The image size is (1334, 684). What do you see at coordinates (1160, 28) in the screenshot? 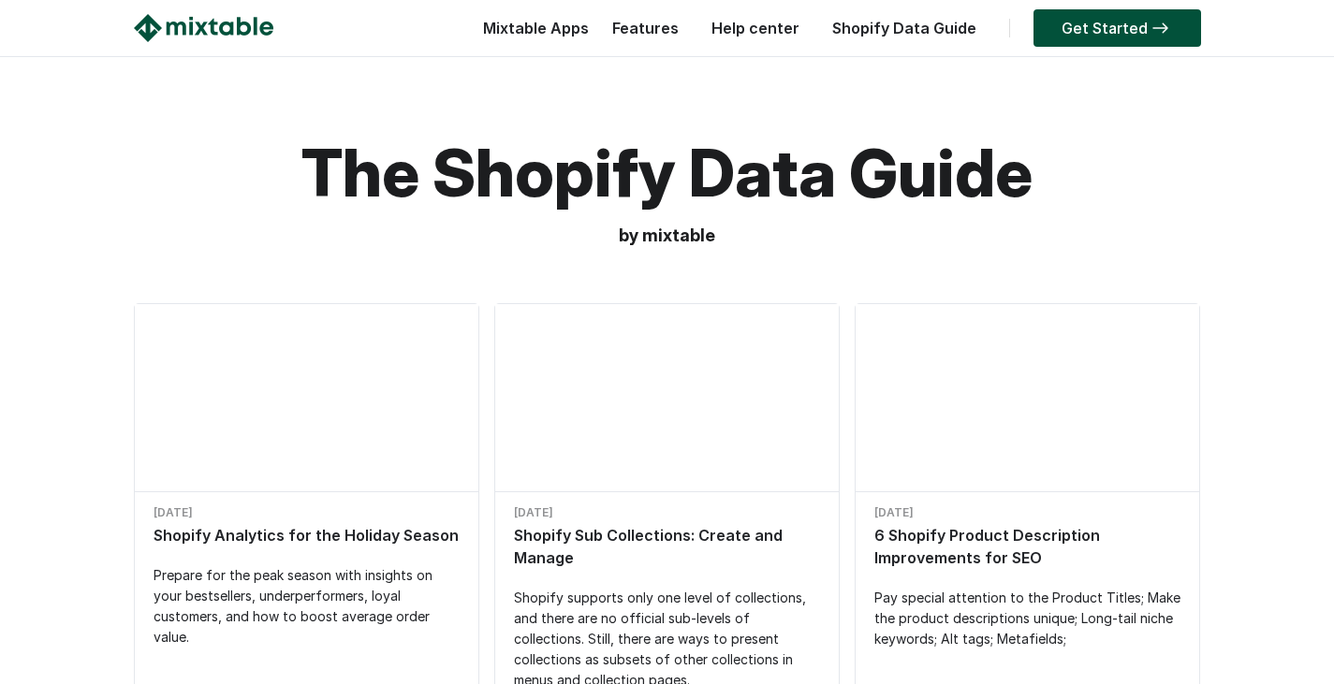
I see `img: arrow-right.svg` at bounding box center [1160, 28].